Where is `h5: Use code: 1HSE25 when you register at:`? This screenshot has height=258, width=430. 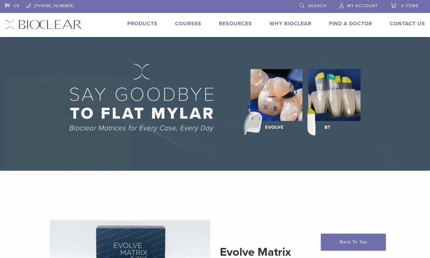 h5: Use code: 1HSE25 when you register at: is located at coordinates (68, 122).